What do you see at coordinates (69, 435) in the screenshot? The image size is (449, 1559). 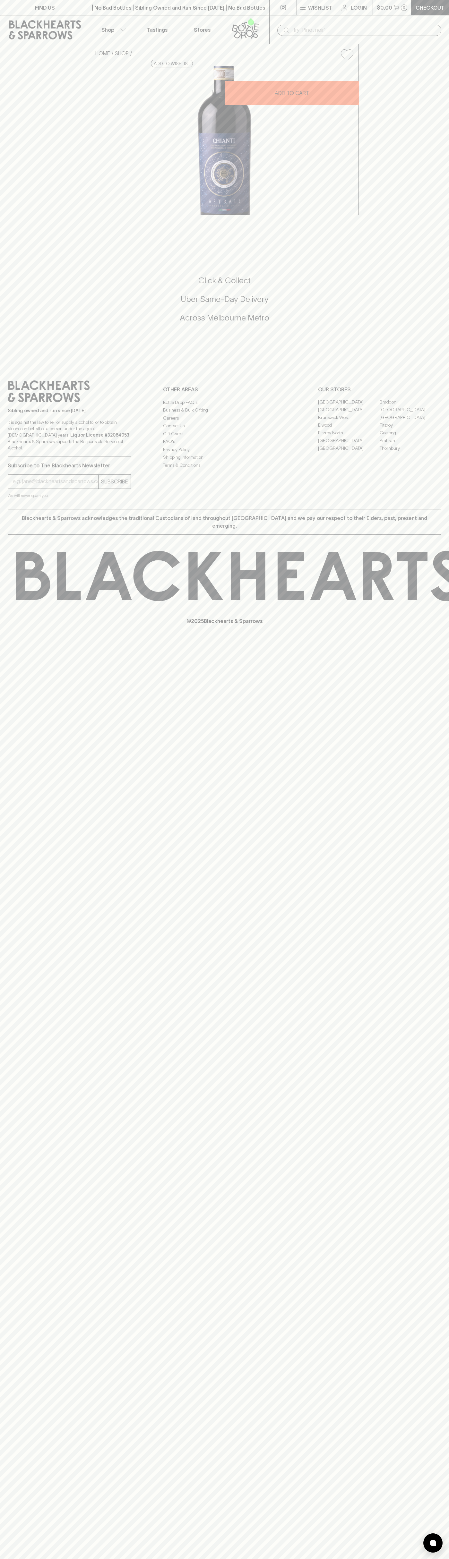 I see `p: It is against the law to sell or supply alcohol to, or to obtain alcohol on behalf of a person un...` at bounding box center [69, 435].